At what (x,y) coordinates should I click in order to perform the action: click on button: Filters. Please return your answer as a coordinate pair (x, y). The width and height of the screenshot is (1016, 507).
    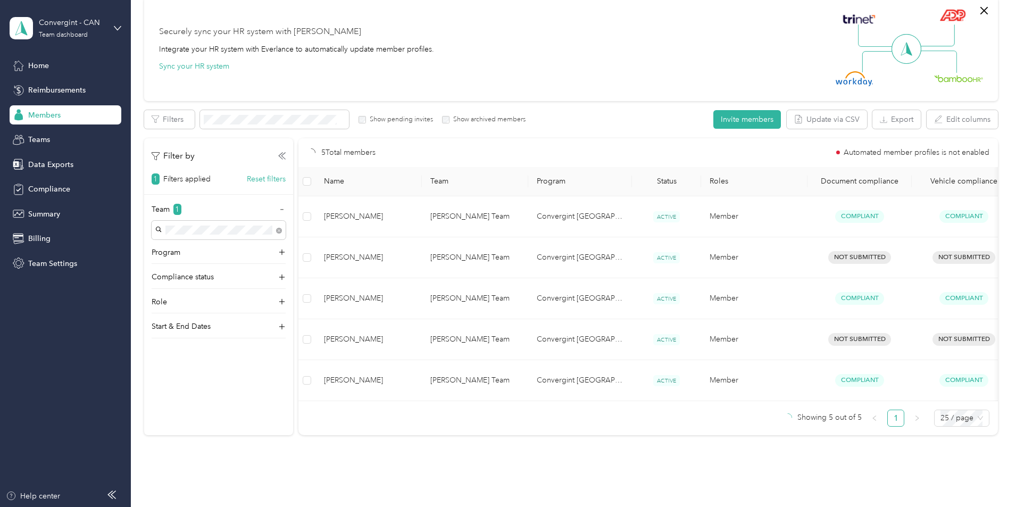
    Looking at the image, I should click on (169, 119).